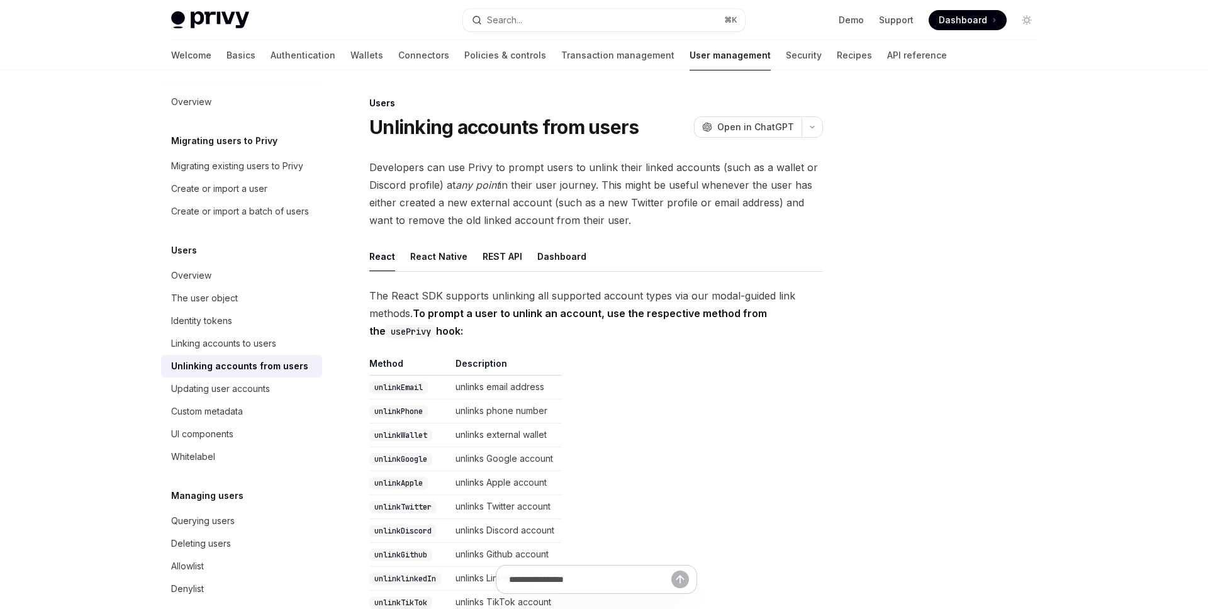 This screenshot has width=1208, height=609. Describe the element at coordinates (398, 483) in the screenshot. I see `code: unlinkApple` at that location.